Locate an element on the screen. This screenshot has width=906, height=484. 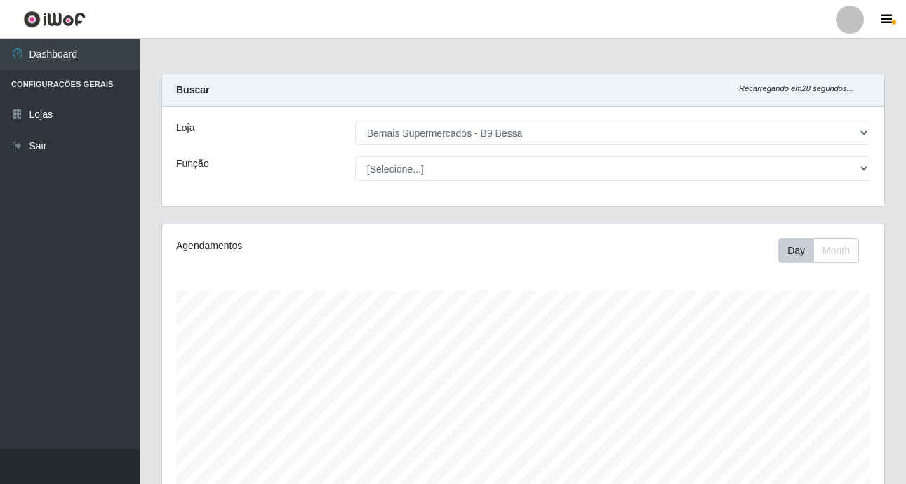
div: Toolbar with button groups is located at coordinates (824, 251).